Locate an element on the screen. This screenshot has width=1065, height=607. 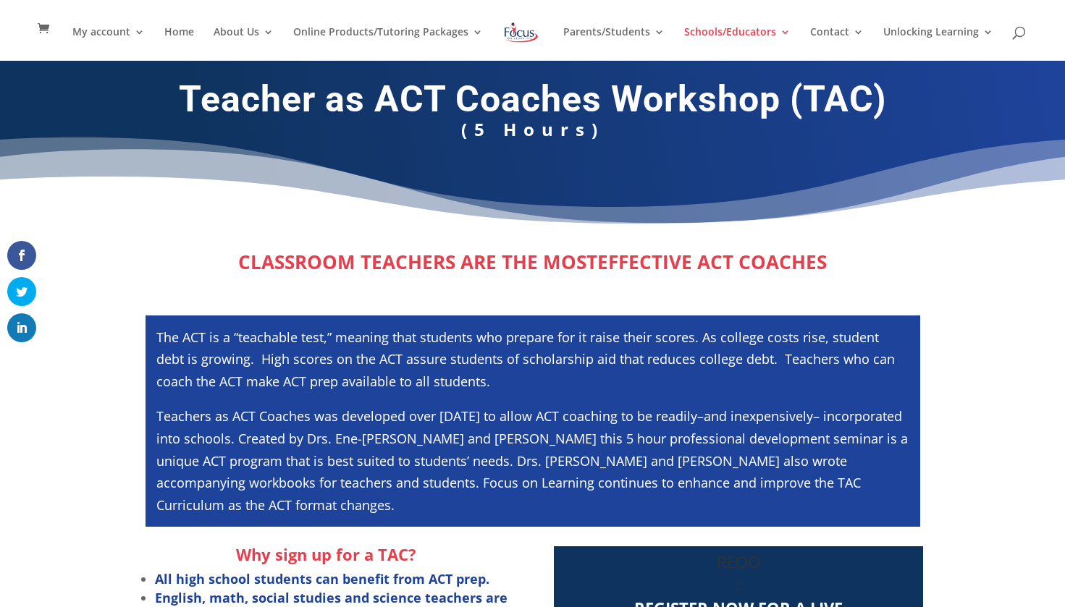
strong: CLASSROOM TEACHERS ARE THE MOST is located at coordinates (418, 262).